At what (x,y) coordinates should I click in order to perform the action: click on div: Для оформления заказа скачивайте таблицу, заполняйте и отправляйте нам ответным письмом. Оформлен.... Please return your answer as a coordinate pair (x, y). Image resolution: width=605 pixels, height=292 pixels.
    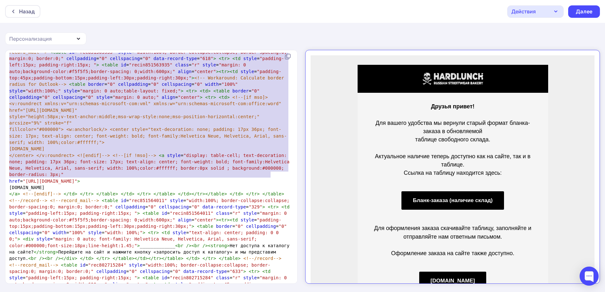
    Looking at the image, I should click on (142, 185).